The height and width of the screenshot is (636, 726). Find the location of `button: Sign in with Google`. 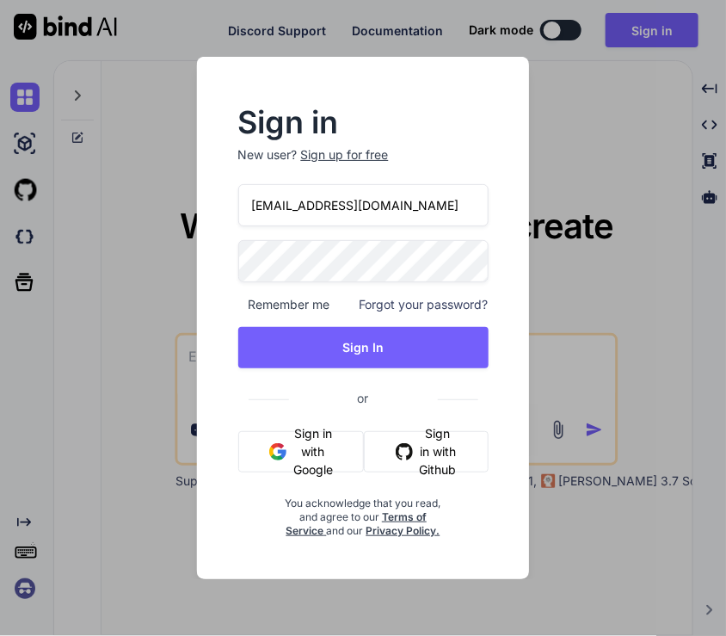

button: Sign in with Google is located at coordinates (301, 452).